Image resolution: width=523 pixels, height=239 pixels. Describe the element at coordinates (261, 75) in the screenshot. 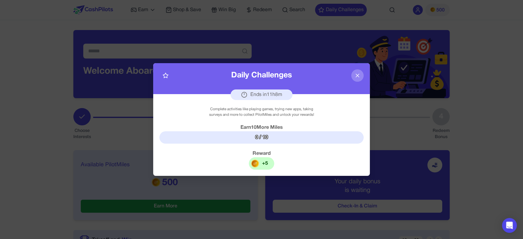

I see `div: Daily Challenges` at that location.